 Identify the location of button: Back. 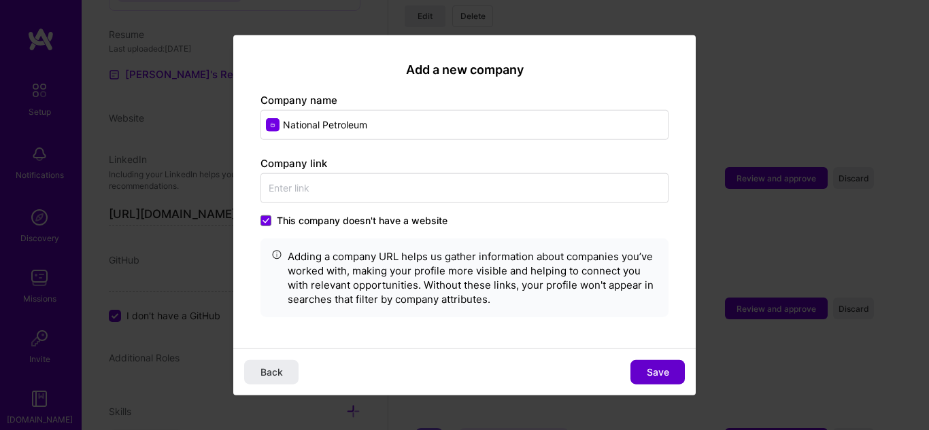
(271, 373).